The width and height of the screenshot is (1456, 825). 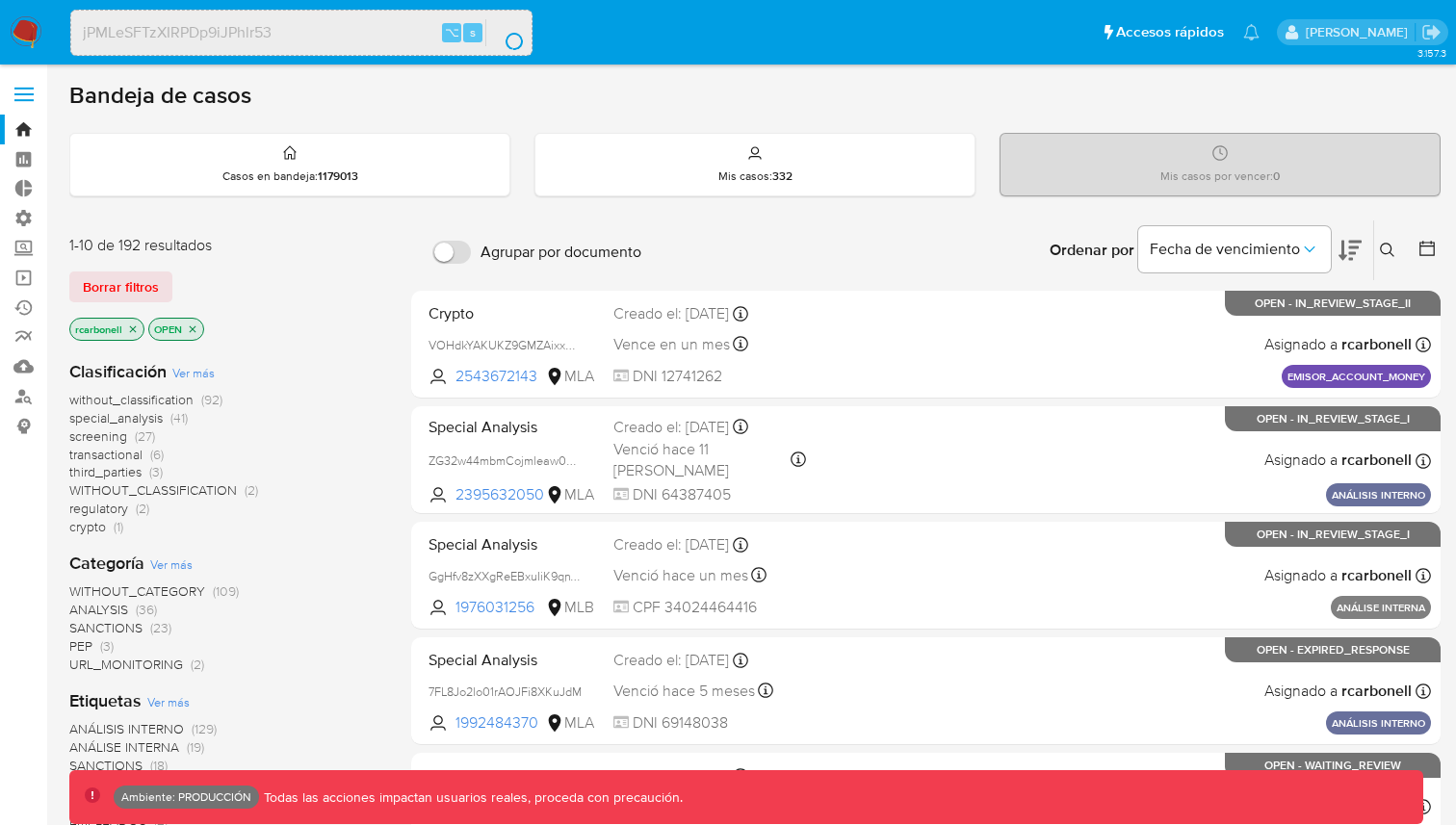 What do you see at coordinates (186, 797) in the screenshot?
I see `p: Ambiente: PRODUCCIÓN` at bounding box center [186, 797].